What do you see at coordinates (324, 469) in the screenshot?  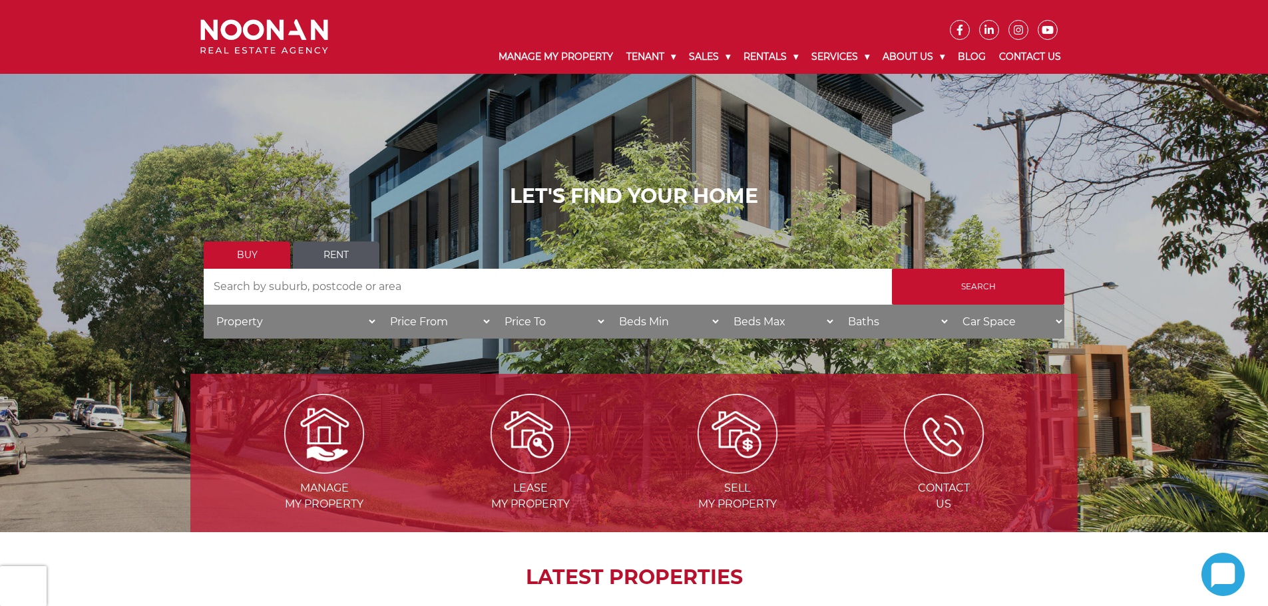 I see `a: Managemy Property` at bounding box center [324, 469].